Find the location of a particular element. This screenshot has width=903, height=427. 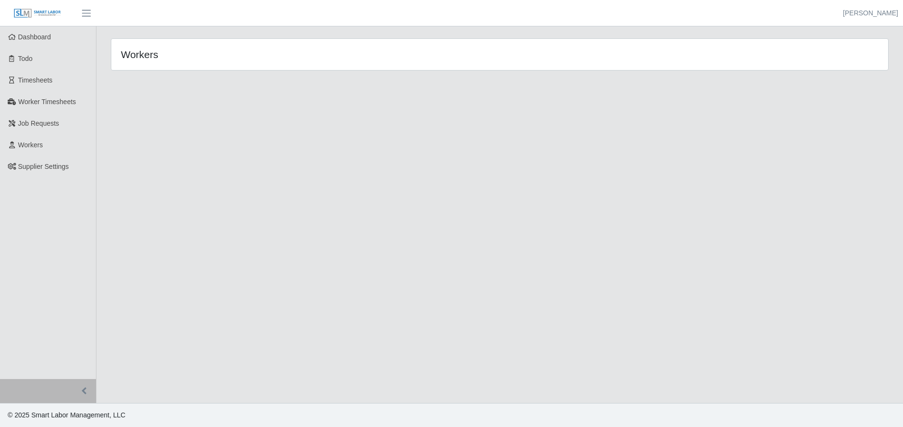

span: Supplier Settings is located at coordinates (44, 166).